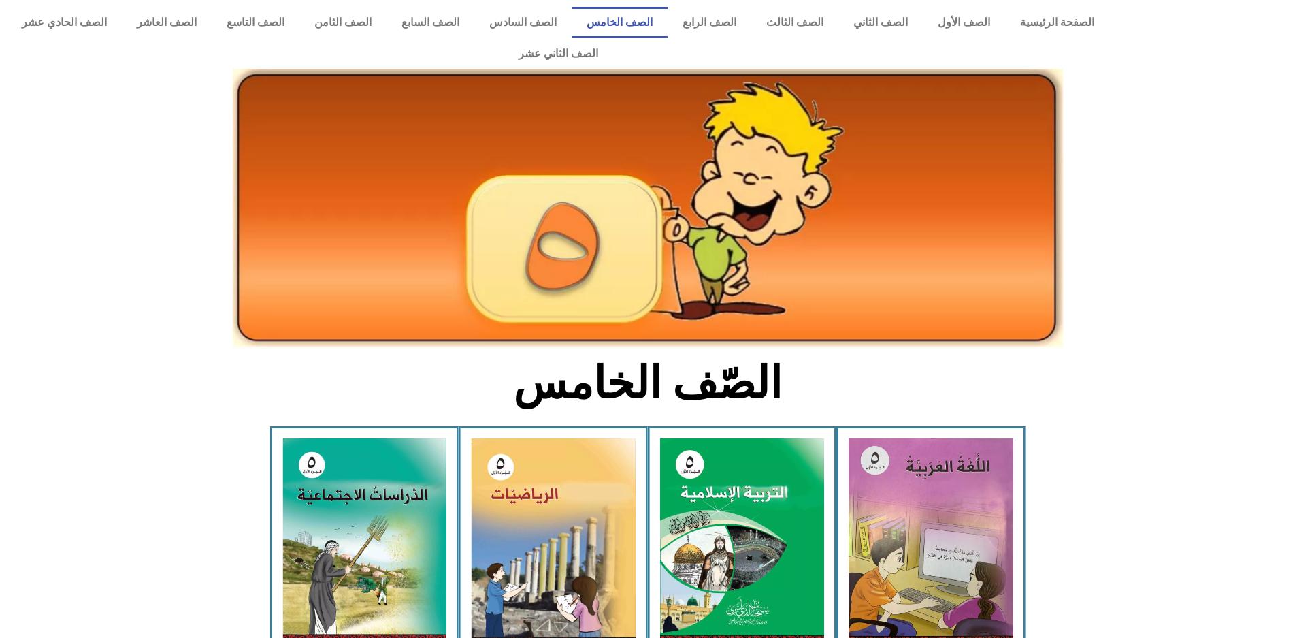 The width and height of the screenshot is (1295, 638). What do you see at coordinates (430, 22) in the screenshot?
I see `a: الصف السابع` at bounding box center [430, 22].